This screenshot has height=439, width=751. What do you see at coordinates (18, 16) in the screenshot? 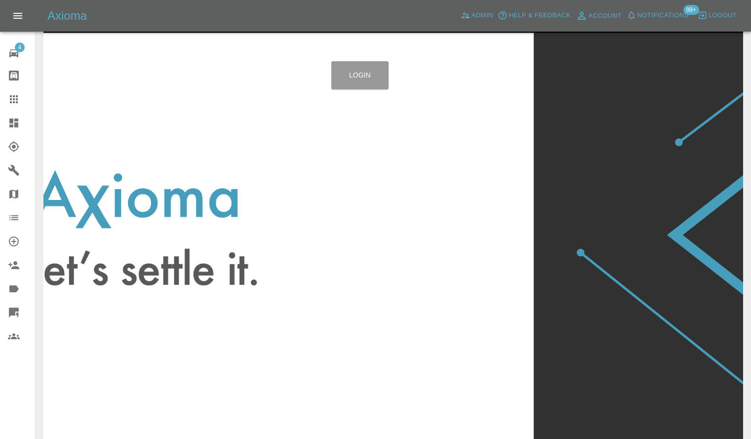
I see `button: Open drawer` at bounding box center [18, 16].